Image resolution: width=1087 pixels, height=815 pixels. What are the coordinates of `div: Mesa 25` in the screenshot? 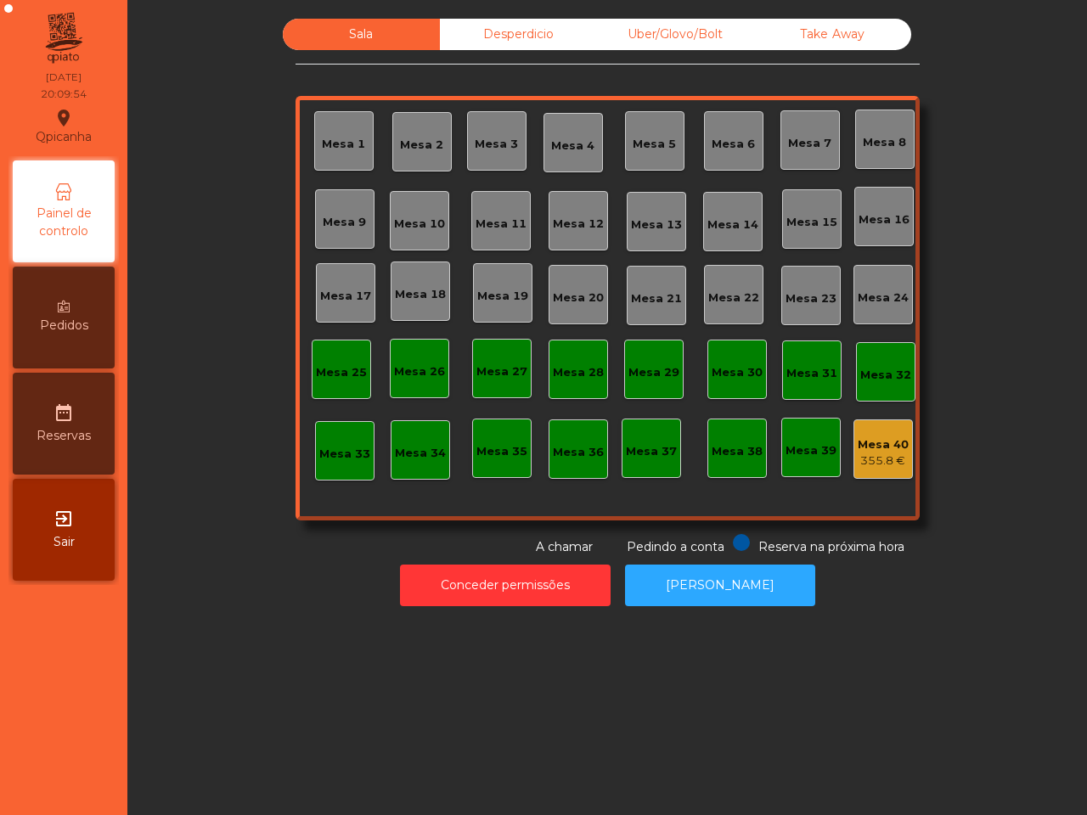 It's located at (341, 373).